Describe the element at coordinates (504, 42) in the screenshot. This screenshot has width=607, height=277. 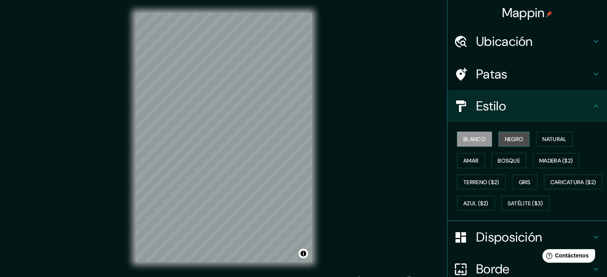
I see `font: Ubicación` at that location.